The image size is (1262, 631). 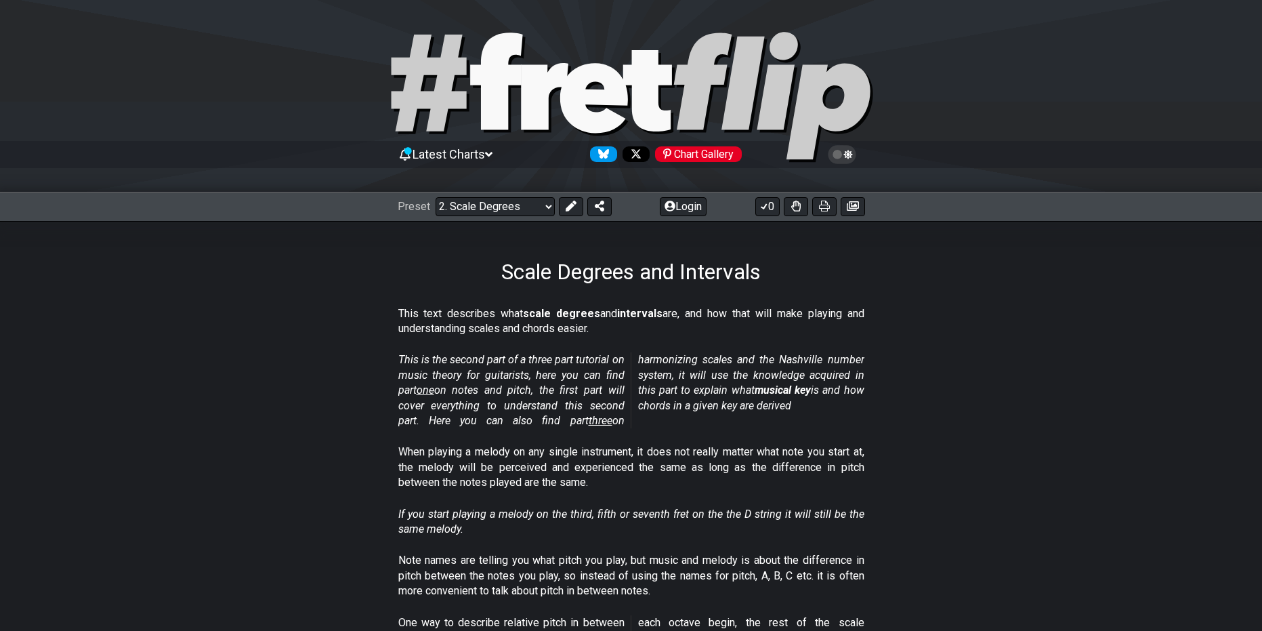 What do you see at coordinates (631, 390) in the screenshot?
I see `em: This is the second part of a three part tutorial on music theory for guitarists, here you can fin...` at bounding box center [631, 390].